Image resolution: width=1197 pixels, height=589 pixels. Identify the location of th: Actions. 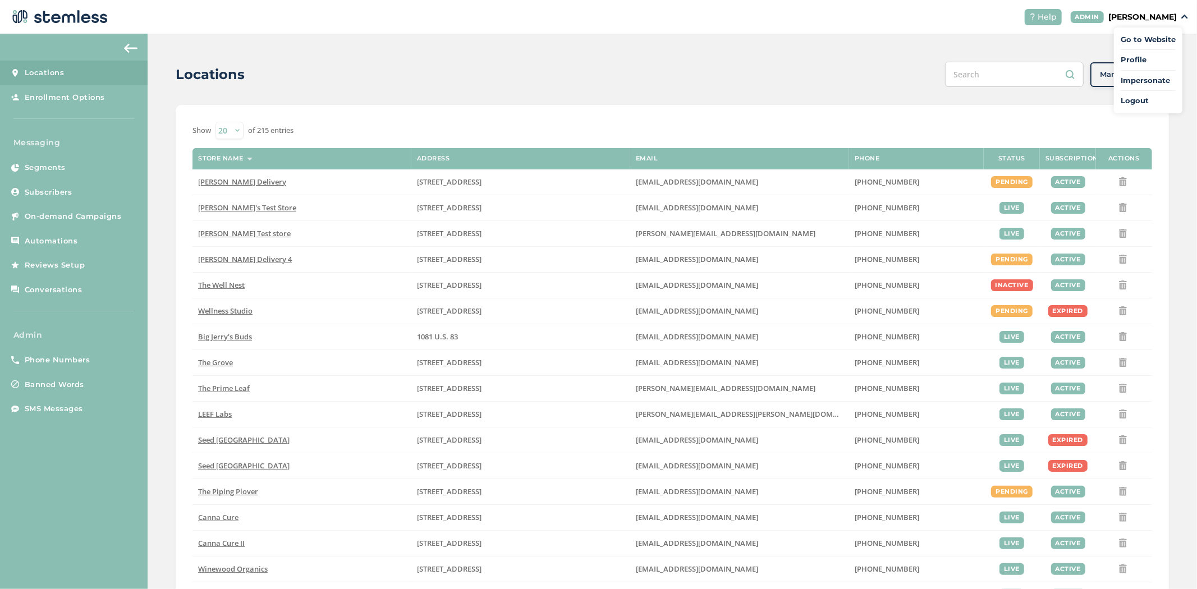
(1124, 159).